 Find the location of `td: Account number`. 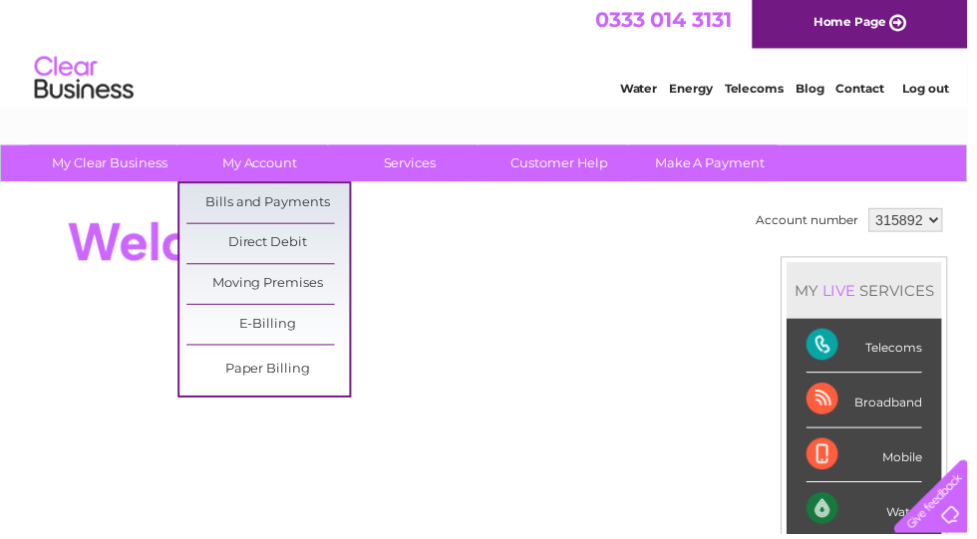

td: Account number is located at coordinates (815, 222).